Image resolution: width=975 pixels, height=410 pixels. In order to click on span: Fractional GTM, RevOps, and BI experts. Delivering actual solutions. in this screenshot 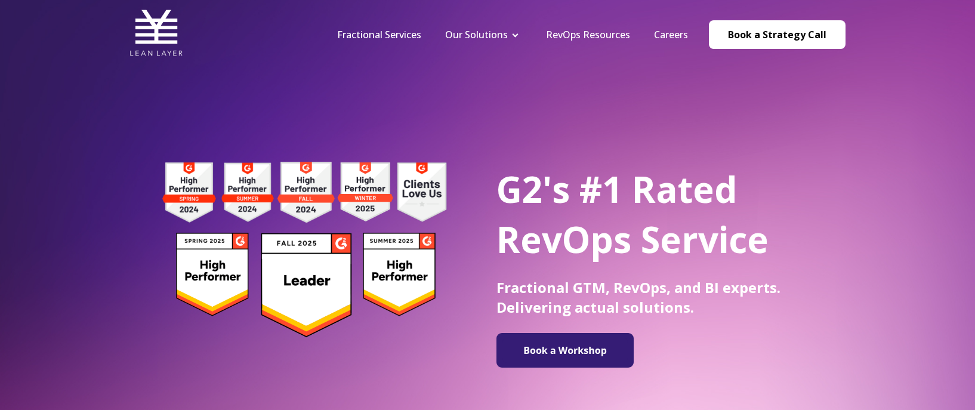, I will do `click(638, 297)`.